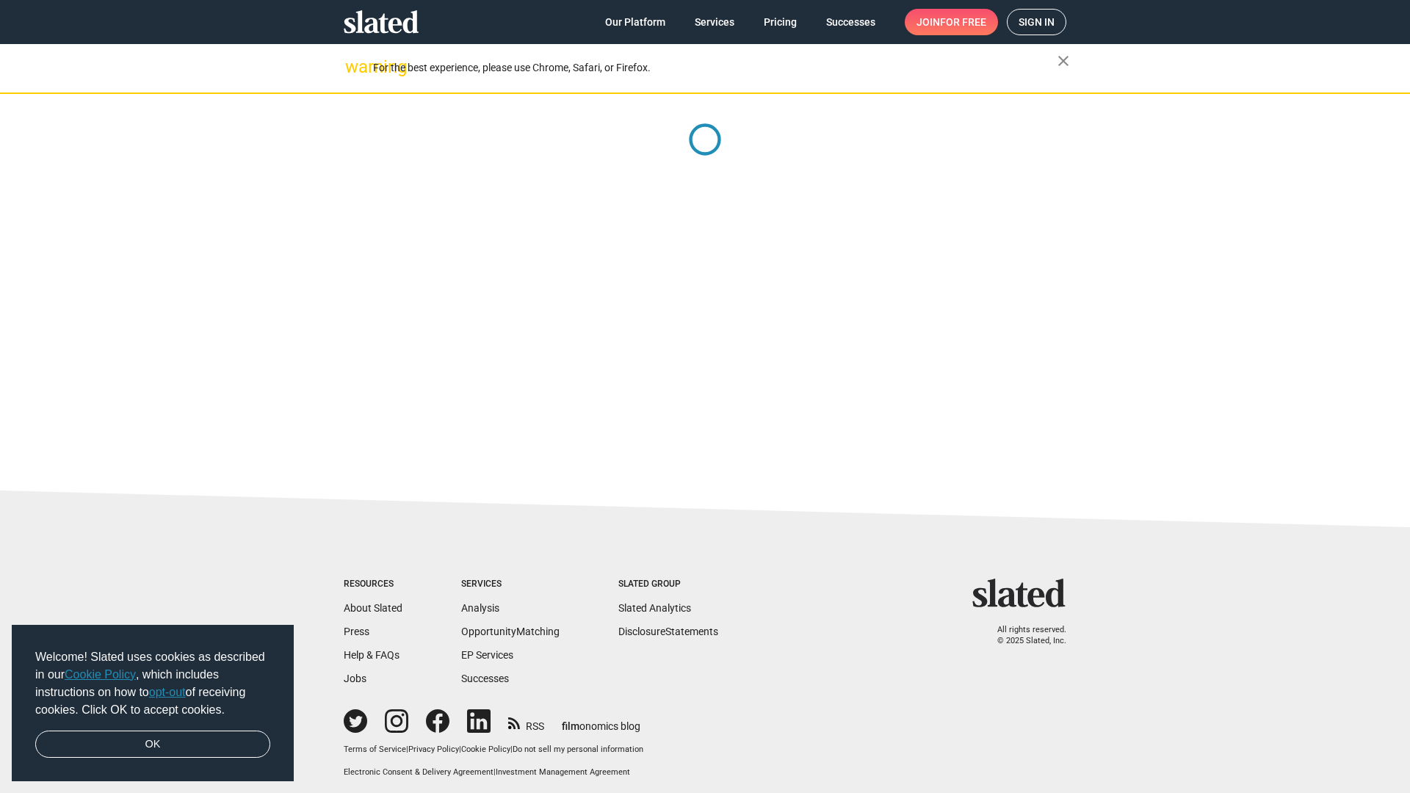 Image resolution: width=1410 pixels, height=793 pixels. Describe the element at coordinates (433, 749) in the screenshot. I see `a: Privacy Policy` at that location.